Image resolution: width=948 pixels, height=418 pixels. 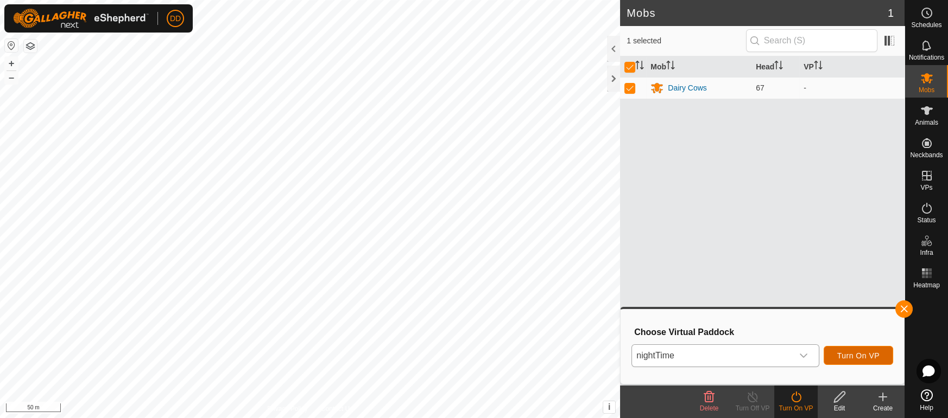 What do you see at coordinates (926, 408) in the screenshot?
I see `span: Help` at bounding box center [926, 408].